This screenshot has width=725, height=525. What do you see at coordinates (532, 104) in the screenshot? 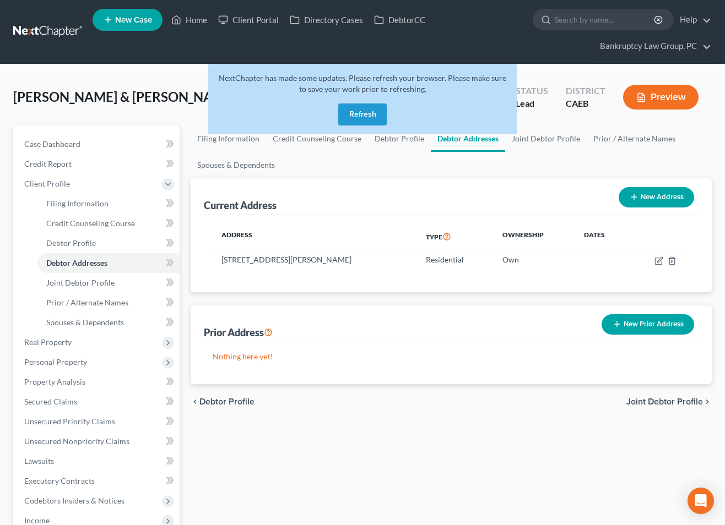
I see `div: Lead` at bounding box center [532, 104].